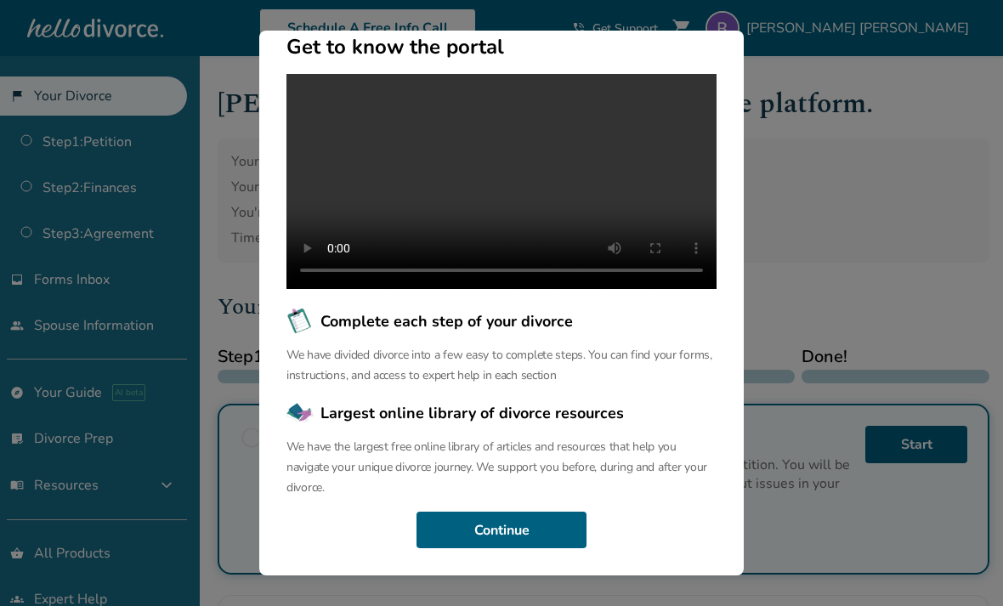 Image resolution: width=1003 pixels, height=606 pixels. Describe the element at coordinates (300, 321) in the screenshot. I see `img: Complete each step of your divorce` at that location.